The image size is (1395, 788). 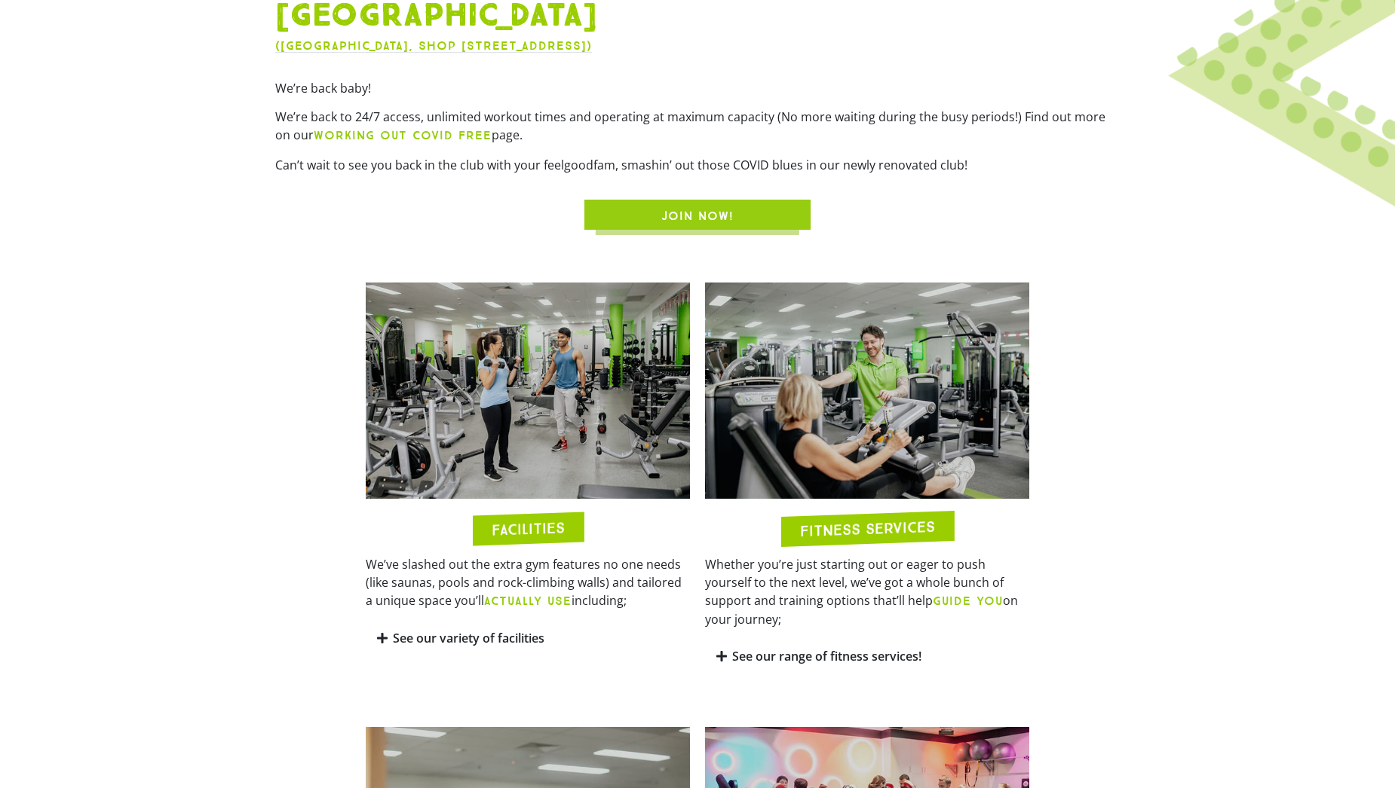 I want to click on a: JOIN NOW!, so click(x=697, y=215).